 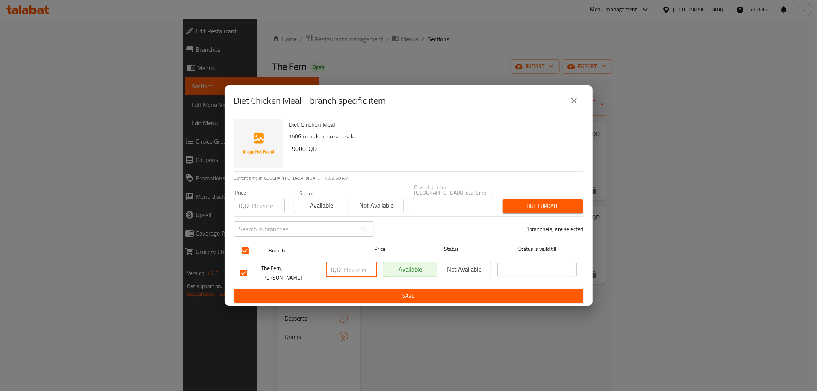 I want to click on span: Branch, so click(x=308, y=250).